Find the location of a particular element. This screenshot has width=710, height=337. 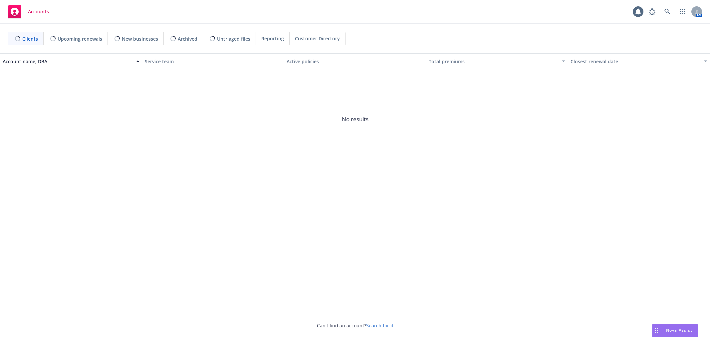

a: Search for it is located at coordinates (380, 325).